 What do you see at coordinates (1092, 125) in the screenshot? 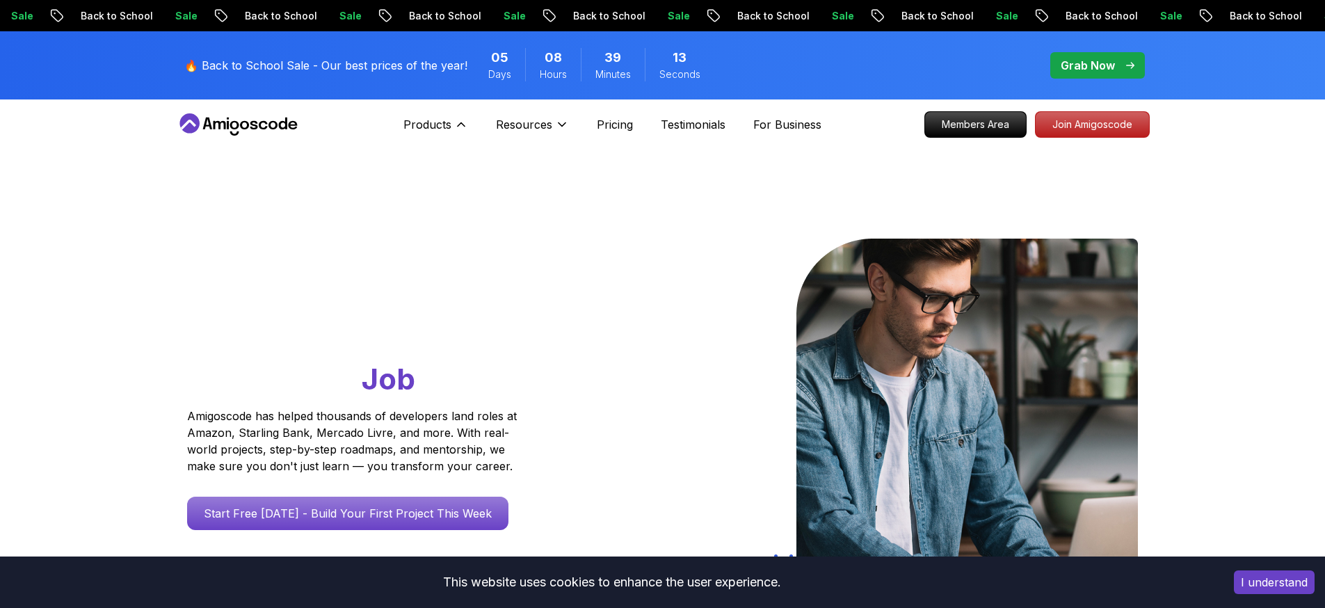
I see `p: Join Amigoscode` at bounding box center [1092, 125].